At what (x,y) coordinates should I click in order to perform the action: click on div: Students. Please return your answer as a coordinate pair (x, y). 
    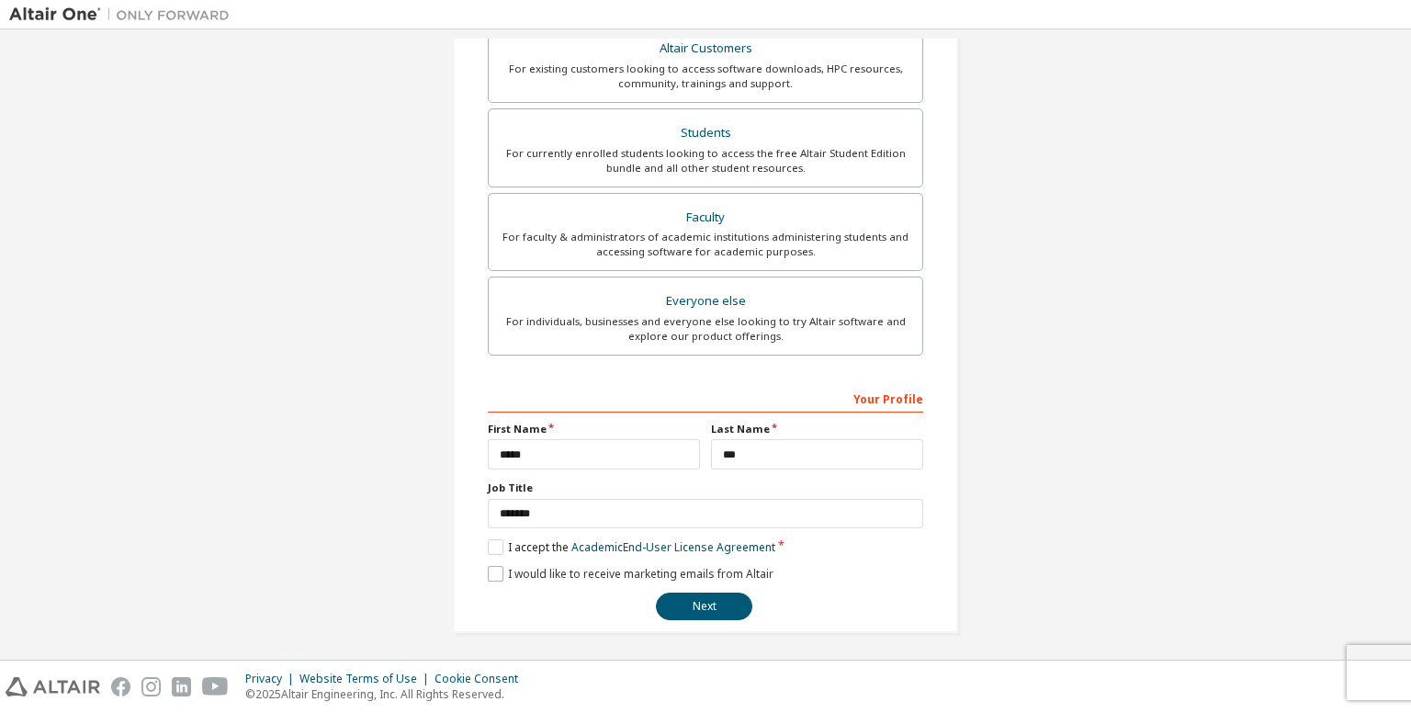
    Looking at the image, I should click on (706, 133).